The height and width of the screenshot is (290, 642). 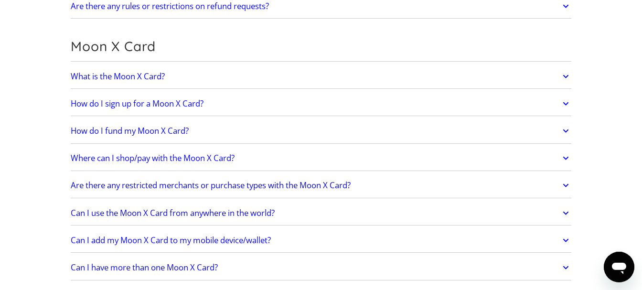 I want to click on h2: Are there any rules or restrictions on refund requests?, so click(x=170, y=6).